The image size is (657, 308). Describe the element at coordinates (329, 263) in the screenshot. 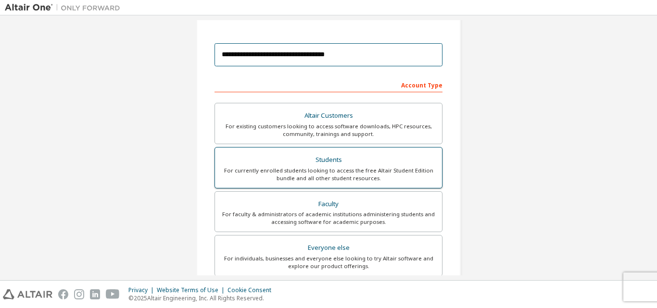

I see `div: For individuals, businesses and everyone else looking to try Altair software and explore our prod...` at that location.